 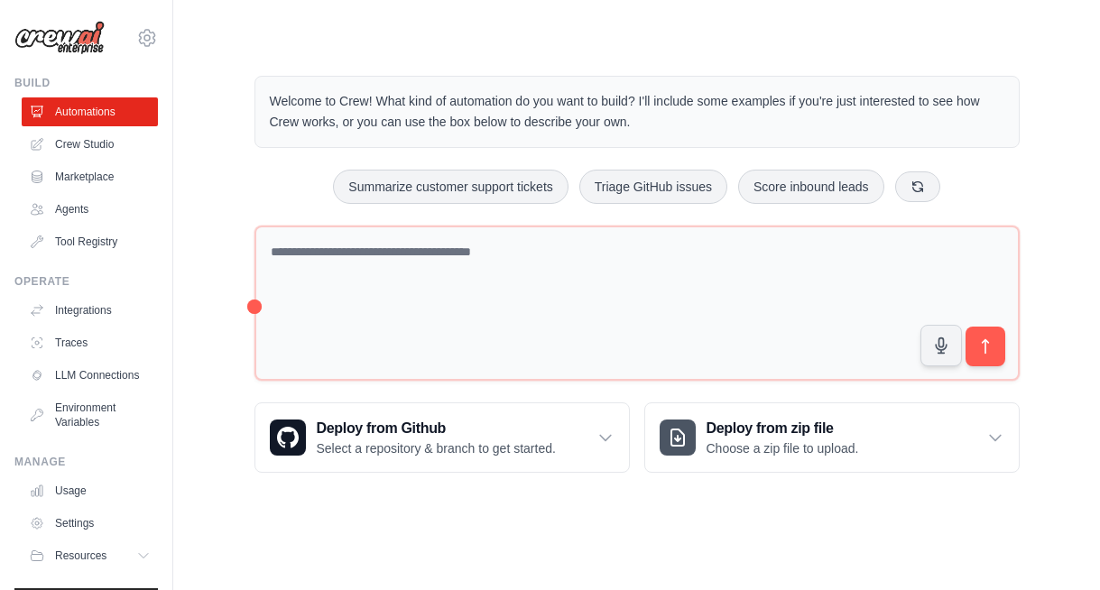 I want to click on span: Resources, so click(x=80, y=556).